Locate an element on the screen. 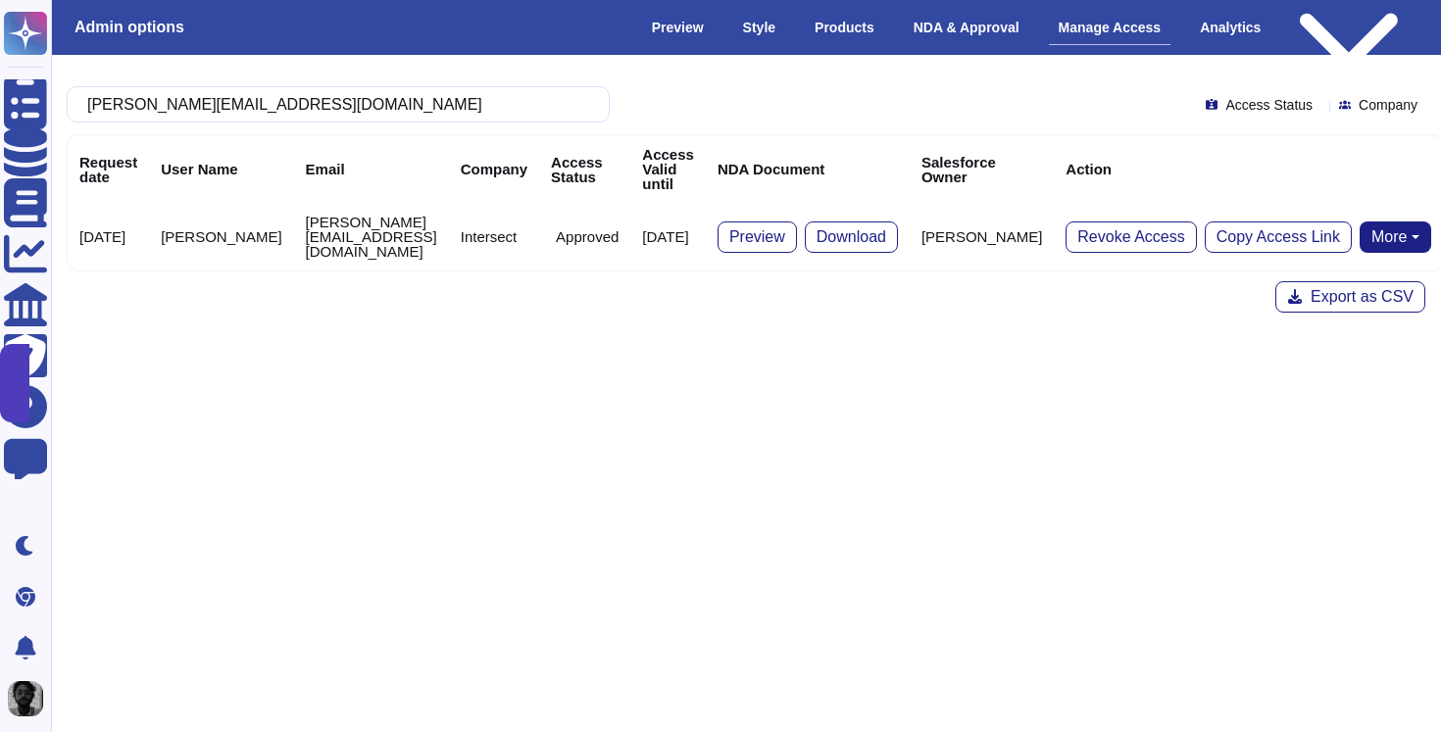 The image size is (1441, 732). div: Manage Access is located at coordinates (1110, 27).